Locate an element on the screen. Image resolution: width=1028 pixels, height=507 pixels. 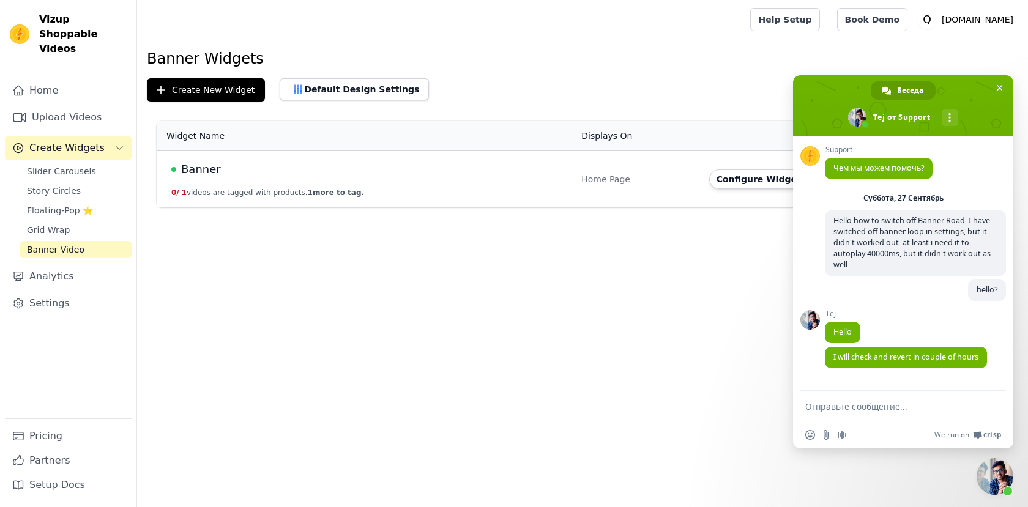
span: hello? is located at coordinates (987, 289).